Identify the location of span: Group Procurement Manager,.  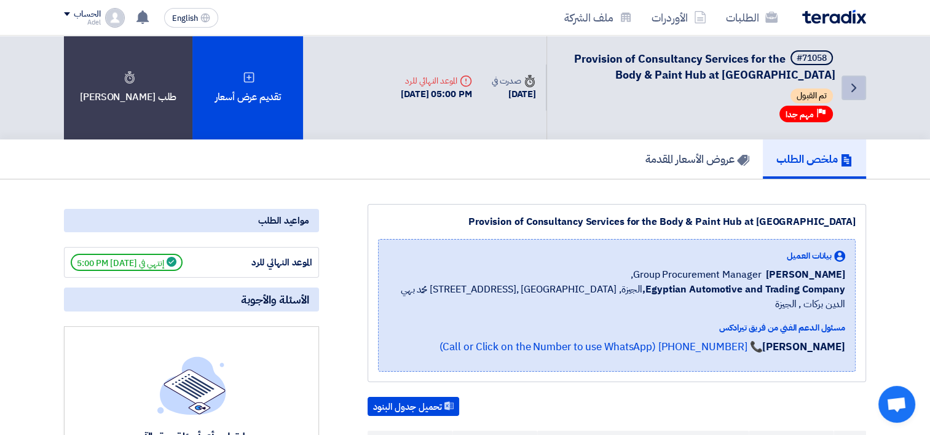
(696, 275).